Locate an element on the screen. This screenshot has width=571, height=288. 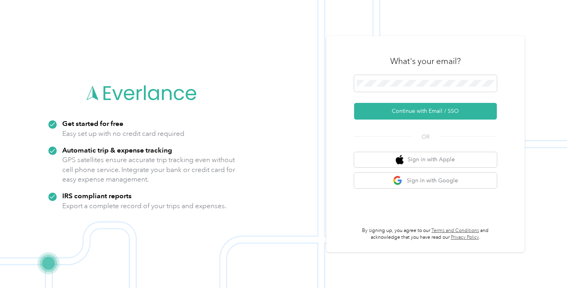
a: Privacy Policy is located at coordinates (465, 237).